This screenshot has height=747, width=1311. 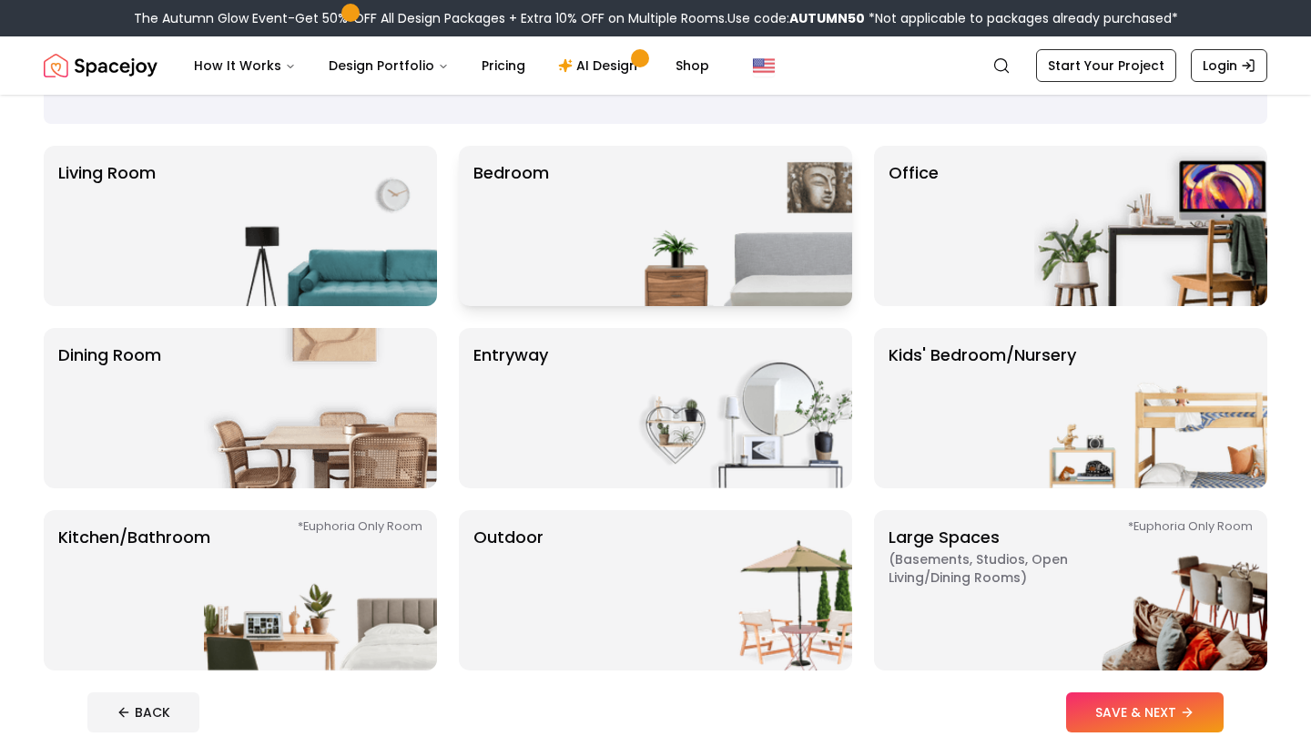 I want to click on p: Office, so click(x=913, y=226).